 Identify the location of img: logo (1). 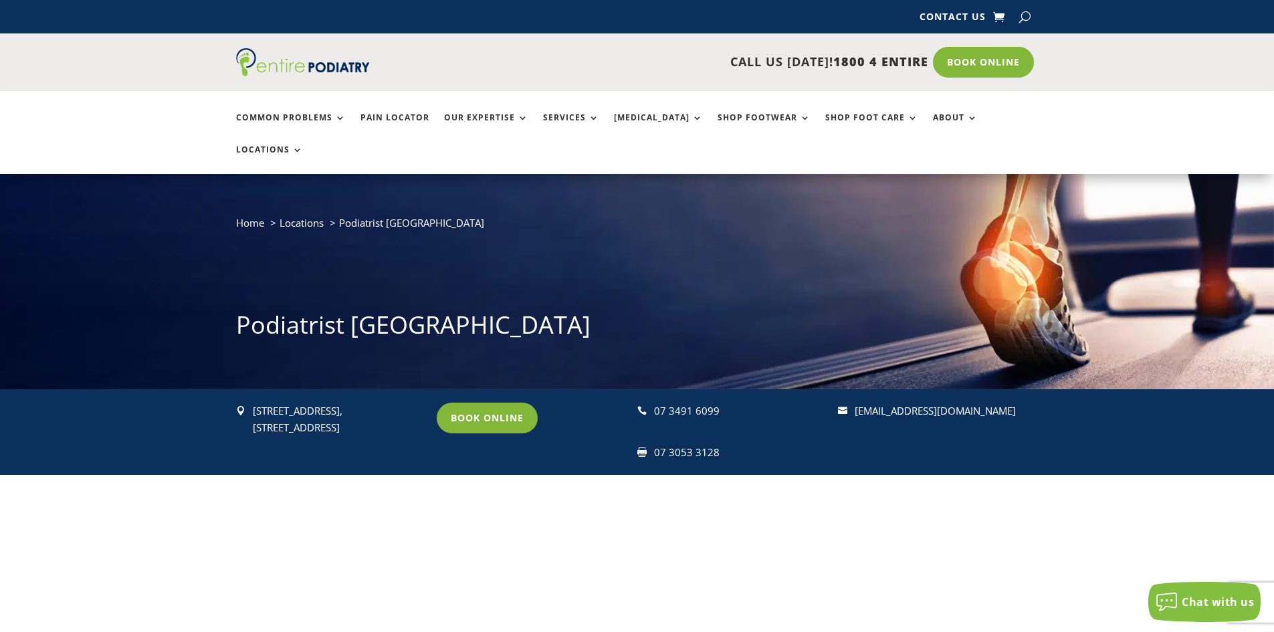
(303, 62).